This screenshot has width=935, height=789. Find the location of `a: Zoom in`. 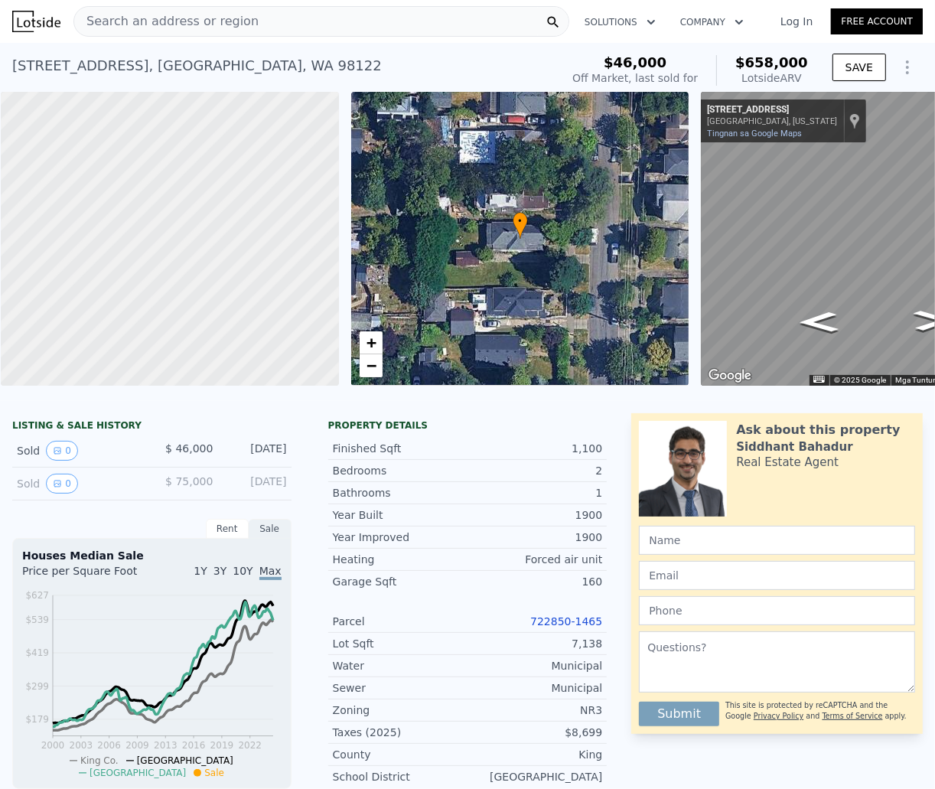

a: Zoom in is located at coordinates (371, 343).